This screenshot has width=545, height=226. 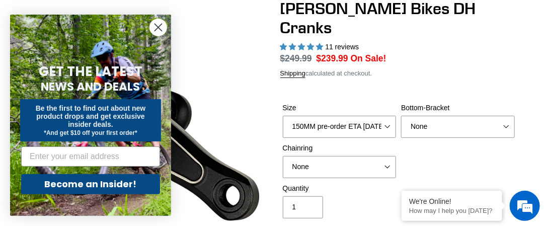 What do you see at coordinates (452, 210) in the screenshot?
I see `p: How may I help you today?` at bounding box center [452, 210].